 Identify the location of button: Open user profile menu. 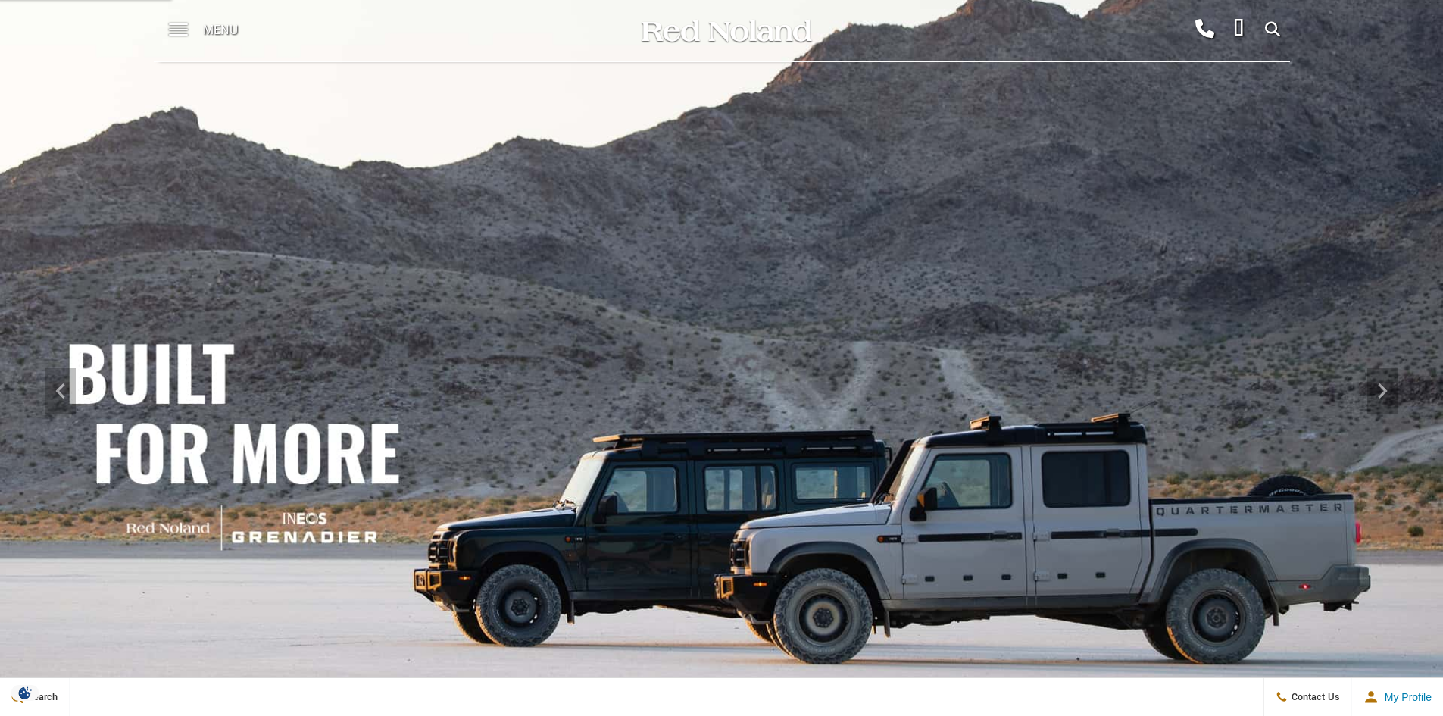
(1397, 697).